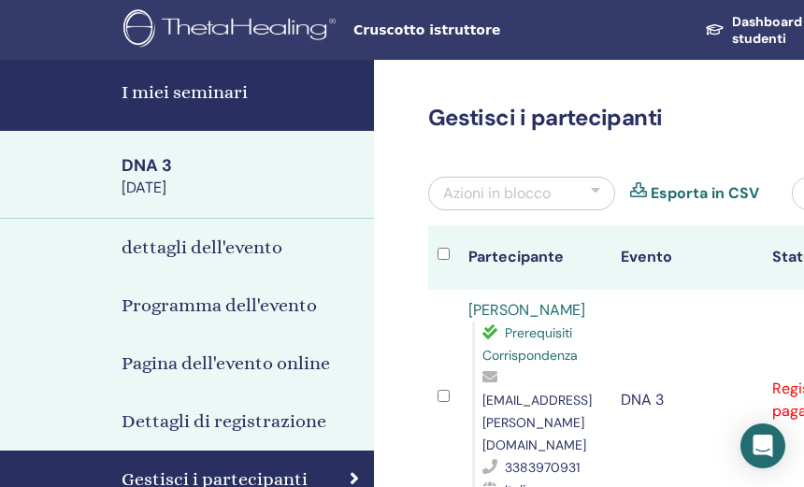 This screenshot has height=487, width=804. What do you see at coordinates (242, 166) in the screenshot?
I see `div: DNA 3` at bounding box center [242, 166].